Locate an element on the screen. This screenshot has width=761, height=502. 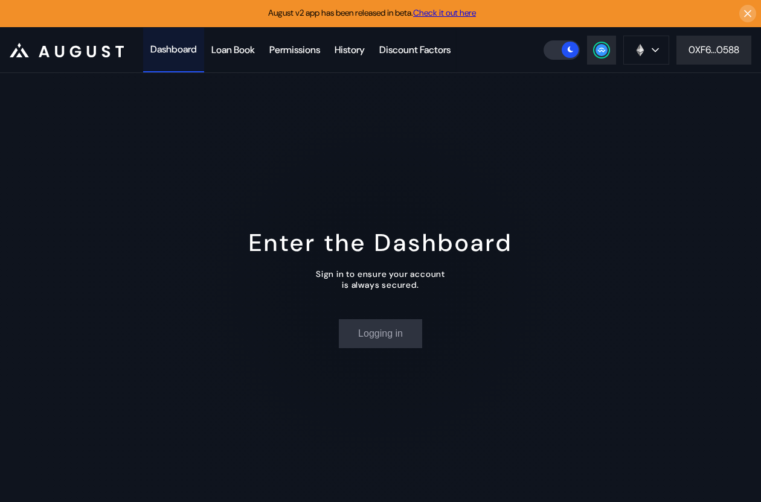
div: 0XF6...0588 is located at coordinates (713, 49).